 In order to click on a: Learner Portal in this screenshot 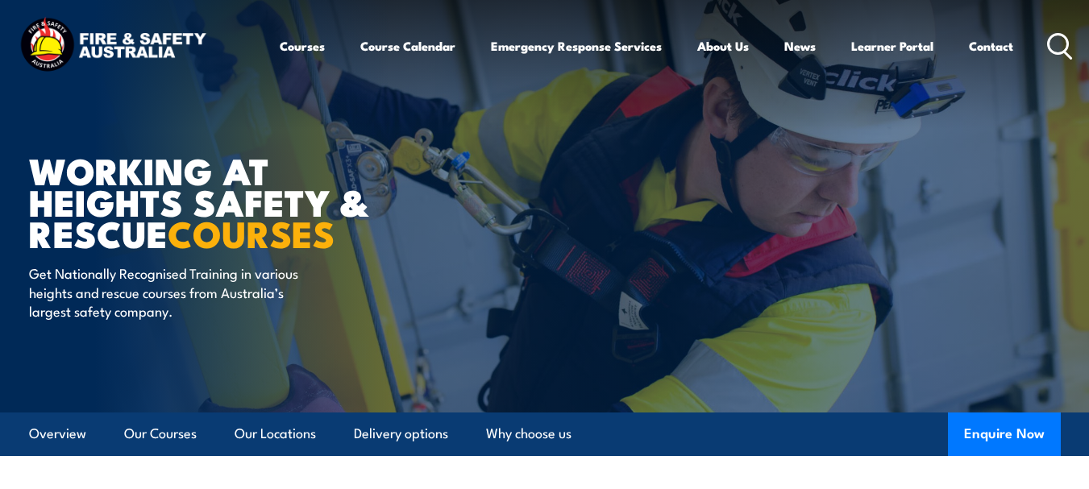, I will do `click(892, 46)`.